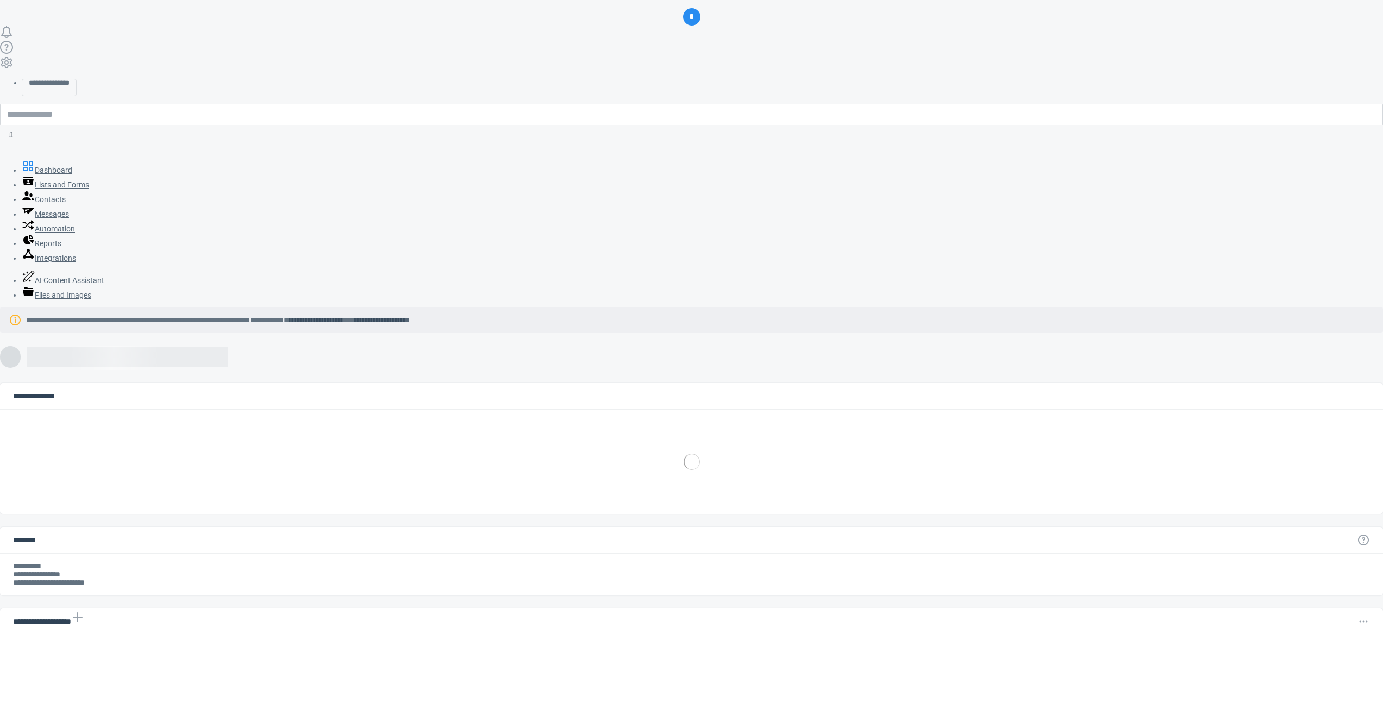 The image size is (1383, 703). Describe the element at coordinates (55, 258) in the screenshot. I see `span: Integrations` at that location.